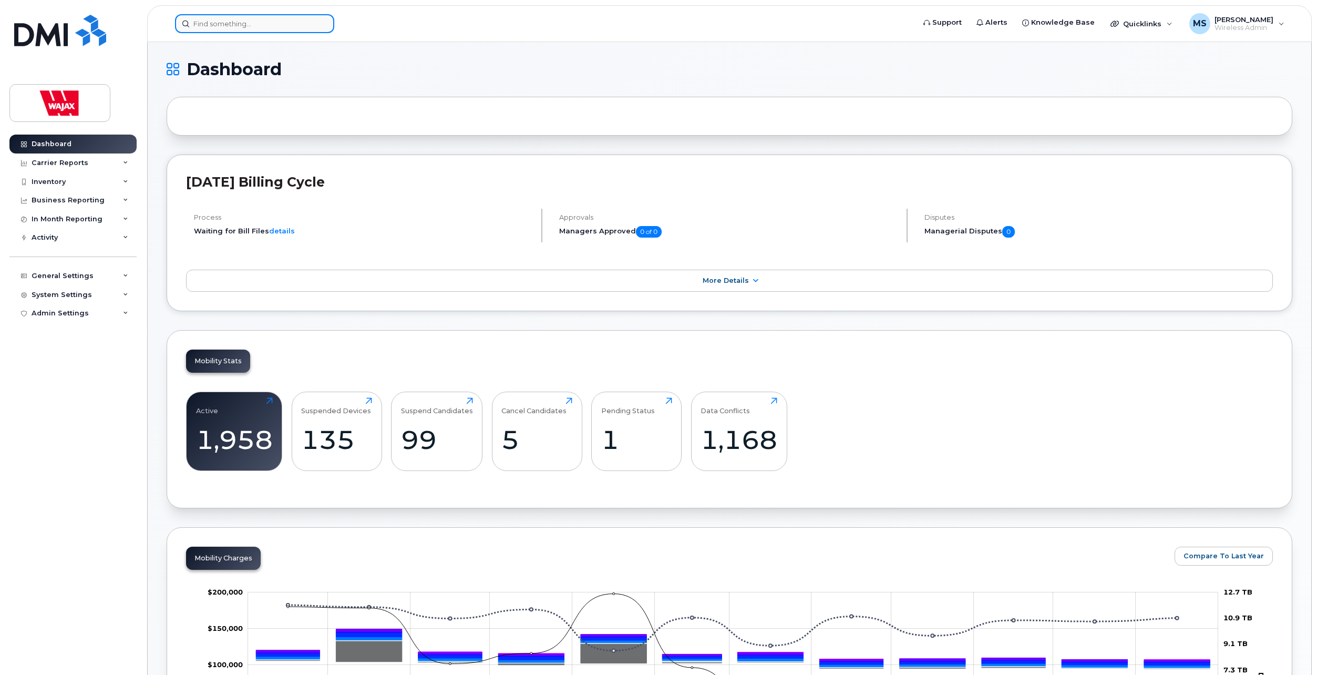  I want to click on h4: Approvals, so click(728, 217).